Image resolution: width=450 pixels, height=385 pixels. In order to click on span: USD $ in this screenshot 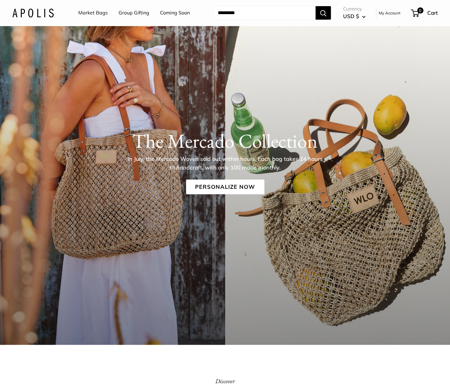, I will do `click(351, 16)`.